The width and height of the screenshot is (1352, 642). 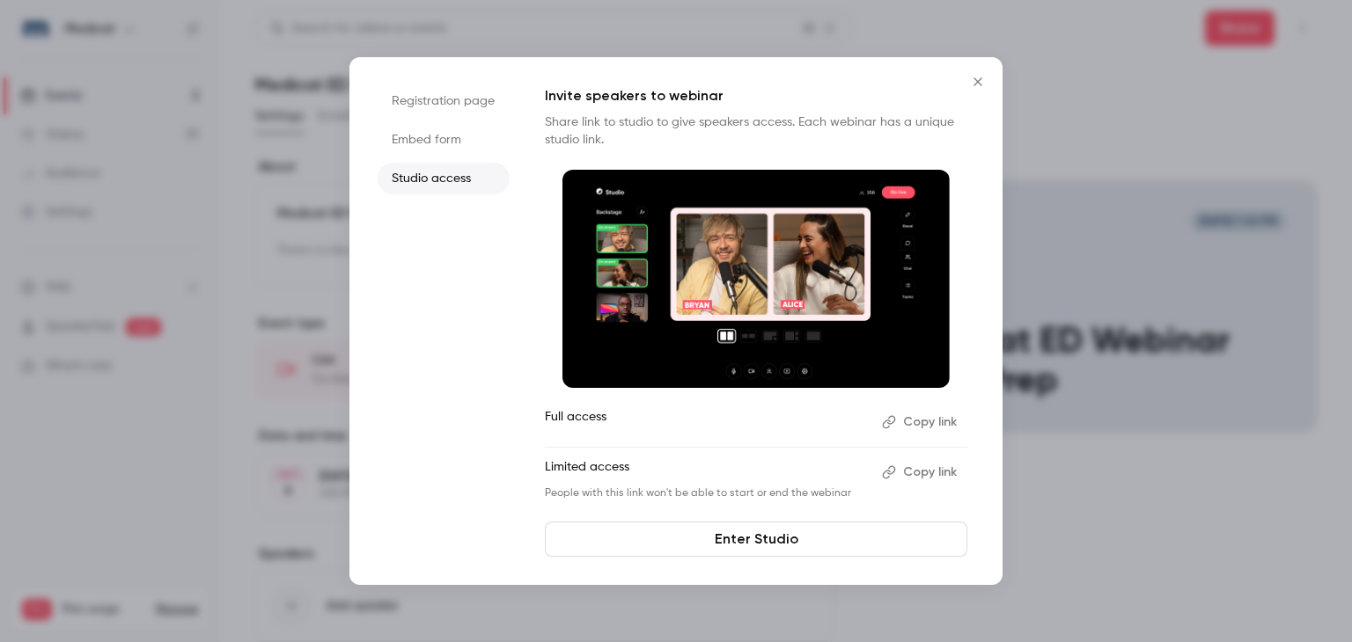 I want to click on p: Invite speakers to webinar, so click(x=756, y=96).